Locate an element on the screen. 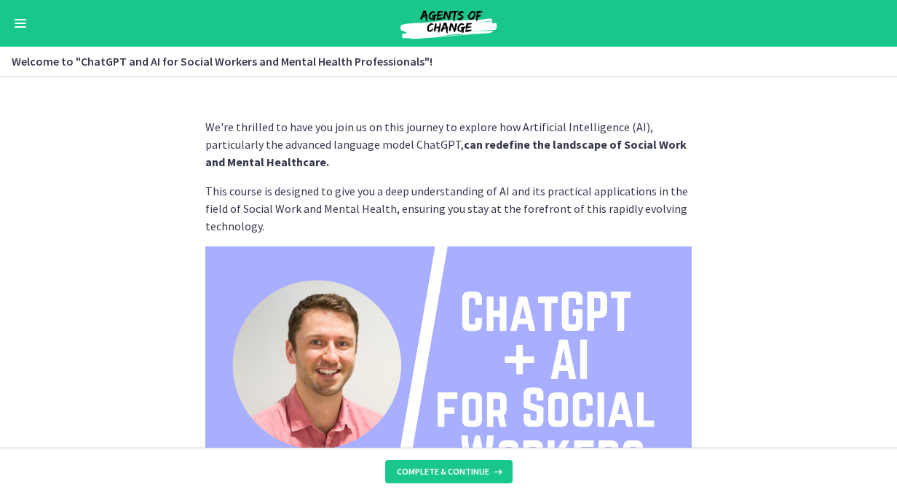 The image size is (897, 495). p: This course is designed to give you a deep understanding of AI and its practical applications in ... is located at coordinates (449, 208).